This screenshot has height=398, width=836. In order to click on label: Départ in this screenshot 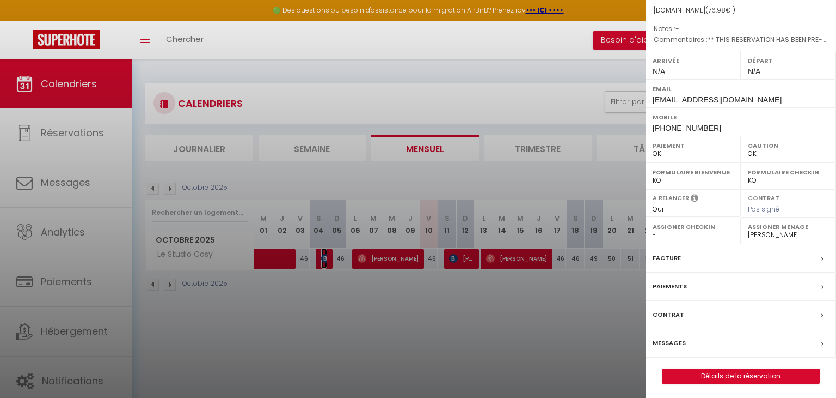, I will do `click(789, 60)`.